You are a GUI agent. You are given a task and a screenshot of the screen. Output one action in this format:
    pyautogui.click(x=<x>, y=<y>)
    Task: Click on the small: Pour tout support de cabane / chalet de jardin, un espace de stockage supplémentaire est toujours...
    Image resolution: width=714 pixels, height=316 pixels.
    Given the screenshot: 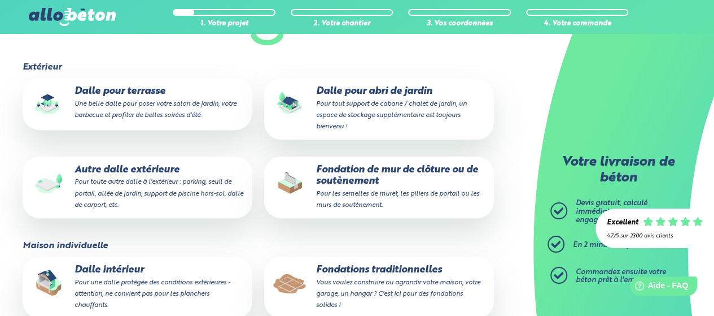 What is the action you would take?
    pyautogui.click(x=391, y=115)
    